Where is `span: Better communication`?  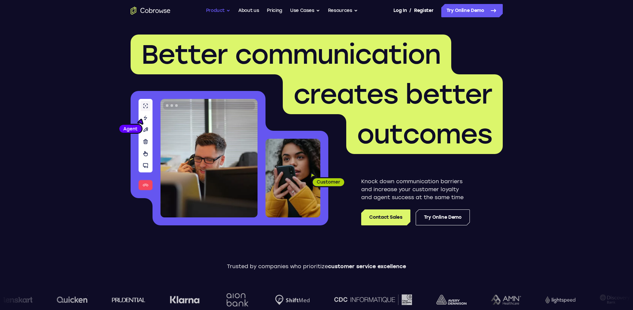
span: Better communication is located at coordinates (291, 54).